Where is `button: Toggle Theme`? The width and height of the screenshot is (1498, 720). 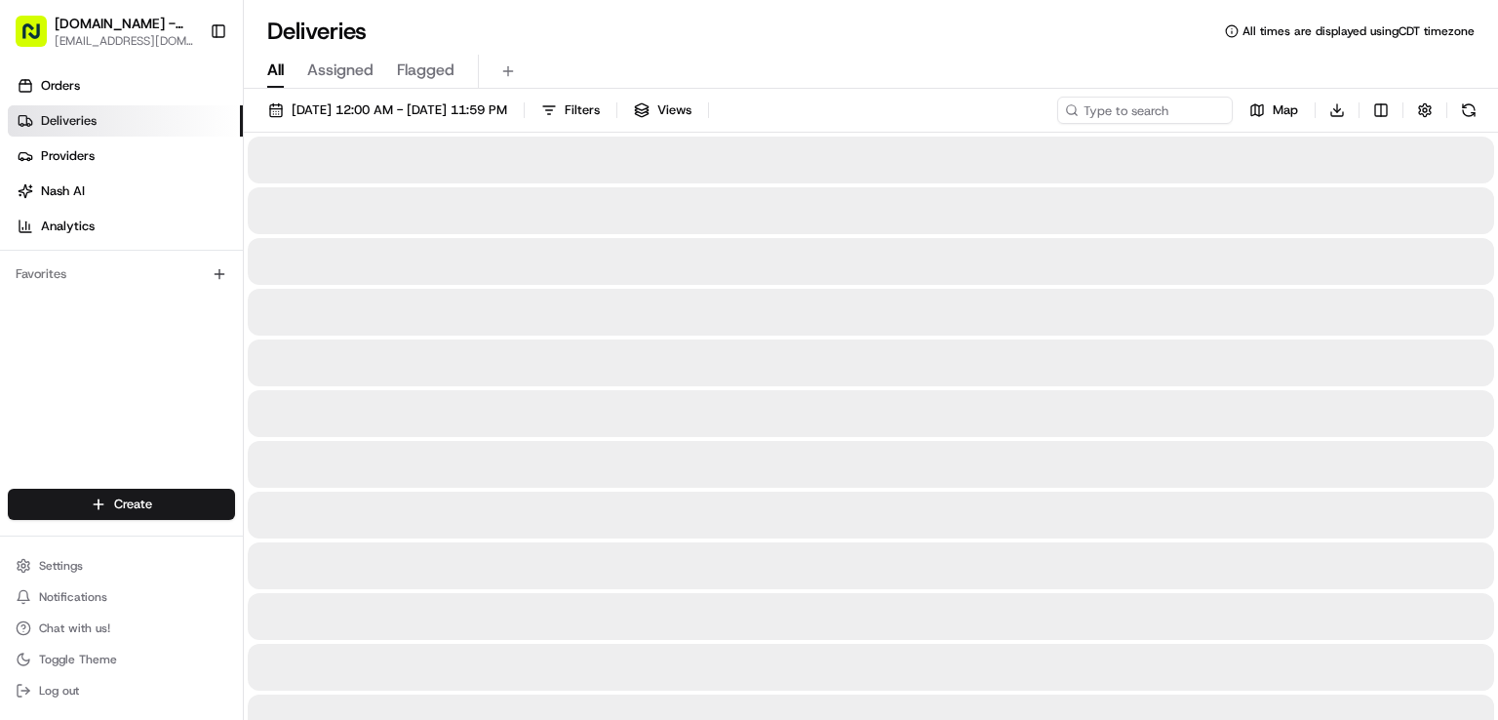 button: Toggle Theme is located at coordinates (121, 659).